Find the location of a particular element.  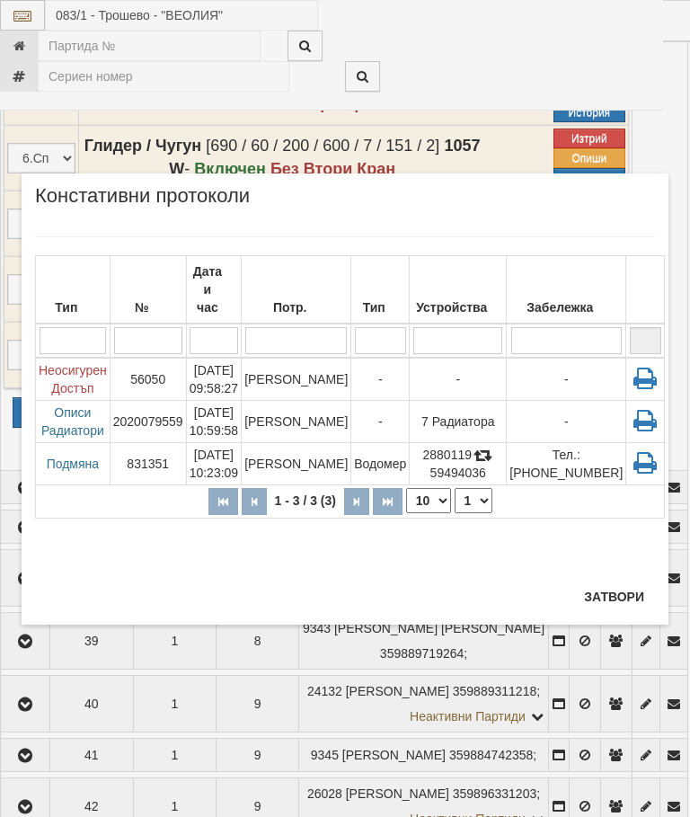

th: №: No sort applied, activate to apply an ascending sort is located at coordinates (147, 289).